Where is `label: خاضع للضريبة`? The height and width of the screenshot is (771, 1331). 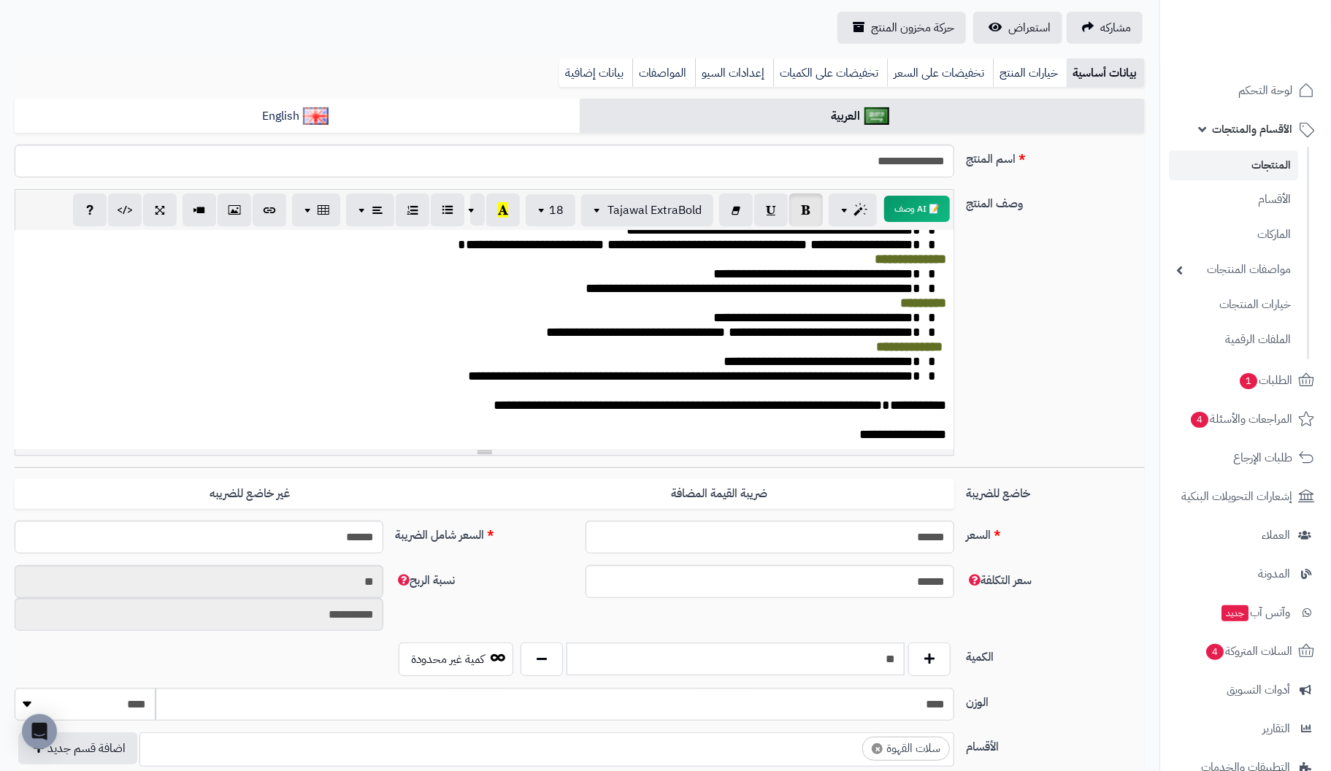 label: خاضع للضريبة is located at coordinates (1055, 491).